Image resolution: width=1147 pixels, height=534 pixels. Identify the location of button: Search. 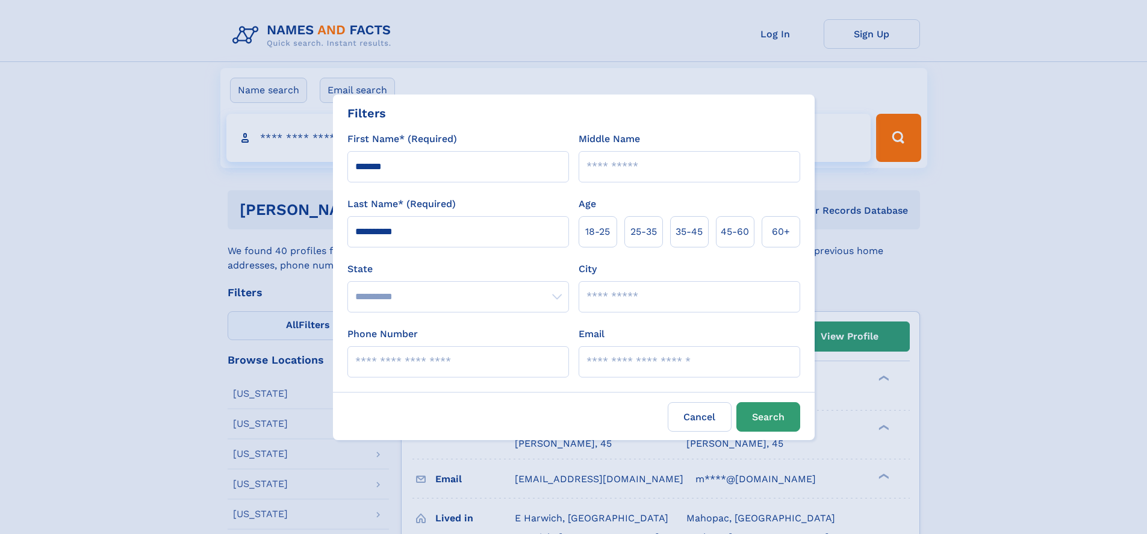
(768, 417).